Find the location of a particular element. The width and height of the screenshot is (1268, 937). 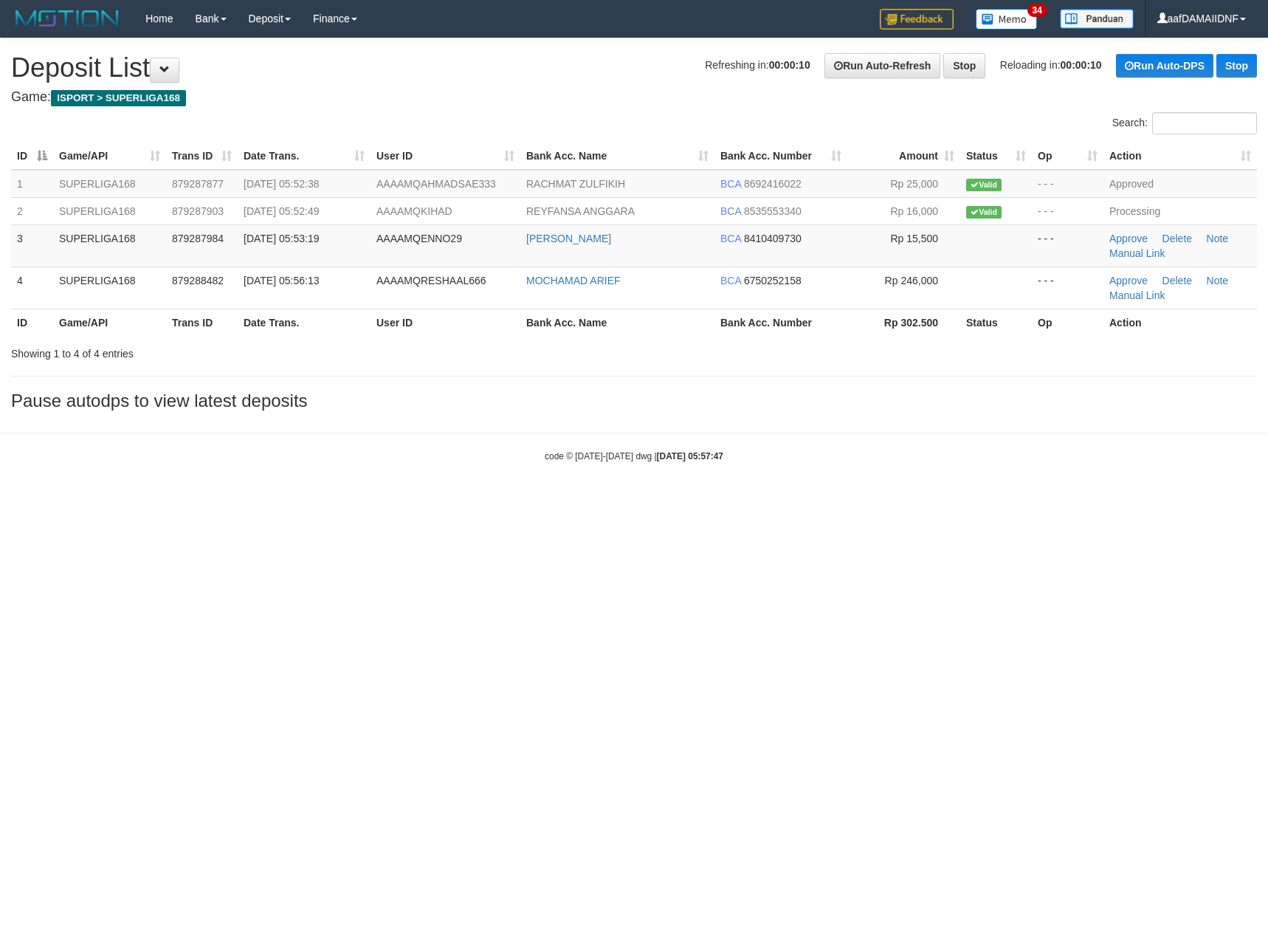

td: 1 is located at coordinates (32, 184).